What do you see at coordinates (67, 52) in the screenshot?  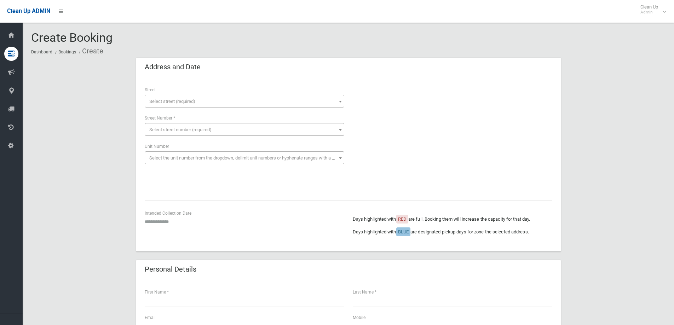 I see `a: Bookings` at bounding box center [67, 52].